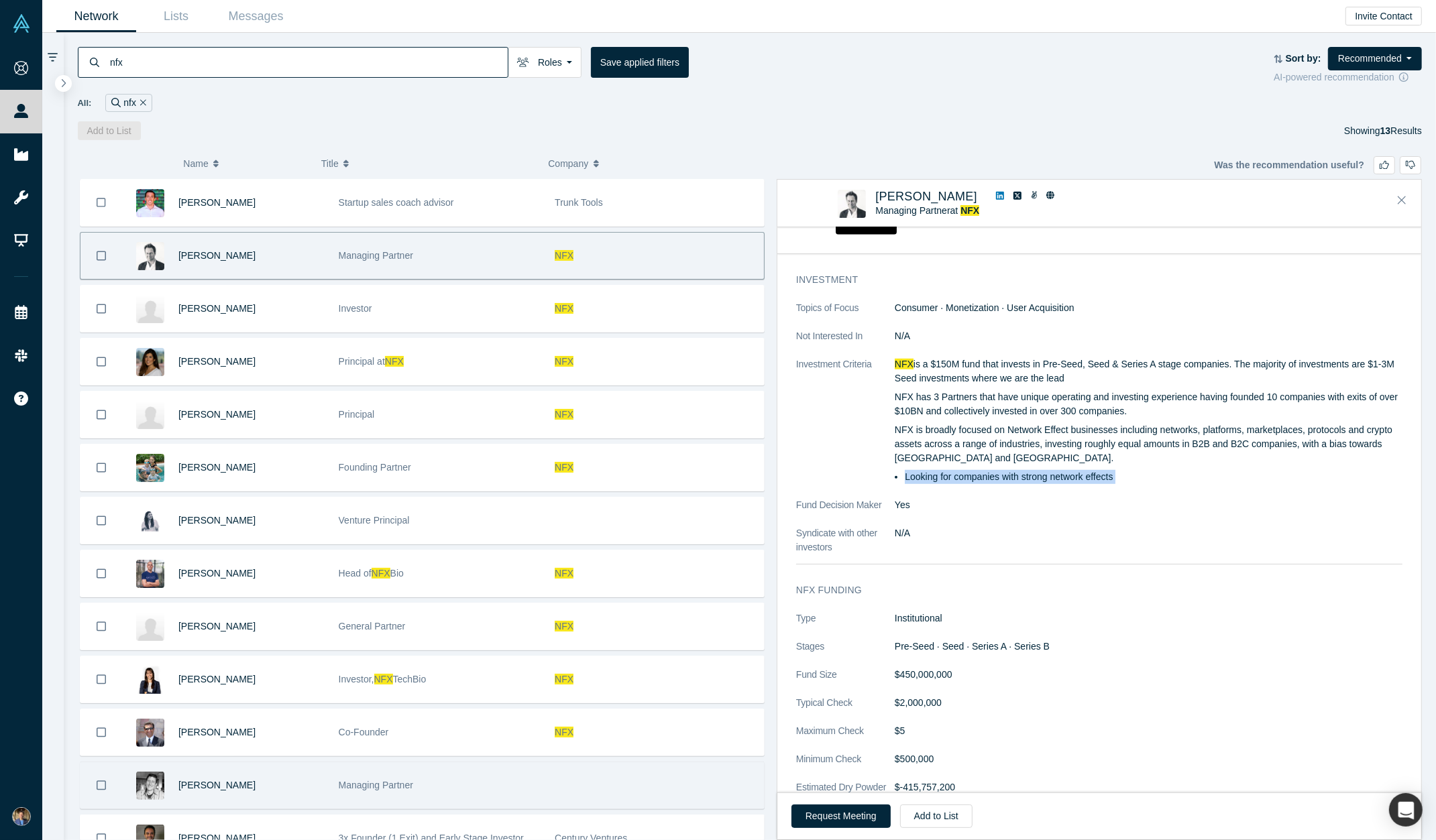 This screenshot has width=1436, height=840. What do you see at coordinates (1148, 619) in the screenshot?
I see `dd: Institutional` at bounding box center [1148, 619].